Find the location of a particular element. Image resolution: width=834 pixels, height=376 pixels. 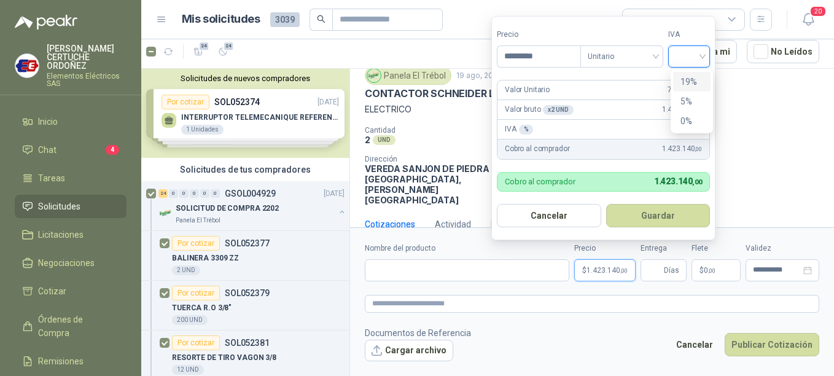

span: Solicitudes is located at coordinates (59, 206).